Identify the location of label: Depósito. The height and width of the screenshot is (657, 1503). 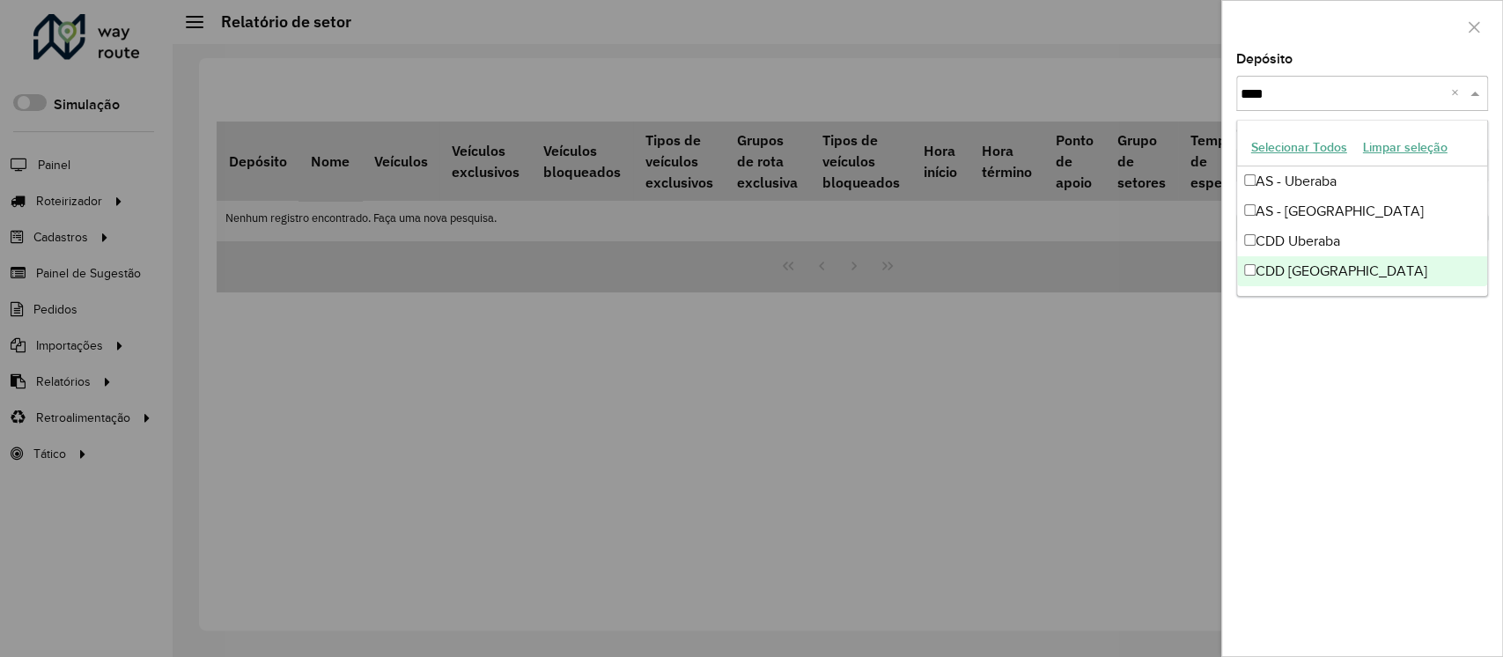
(1264, 59).